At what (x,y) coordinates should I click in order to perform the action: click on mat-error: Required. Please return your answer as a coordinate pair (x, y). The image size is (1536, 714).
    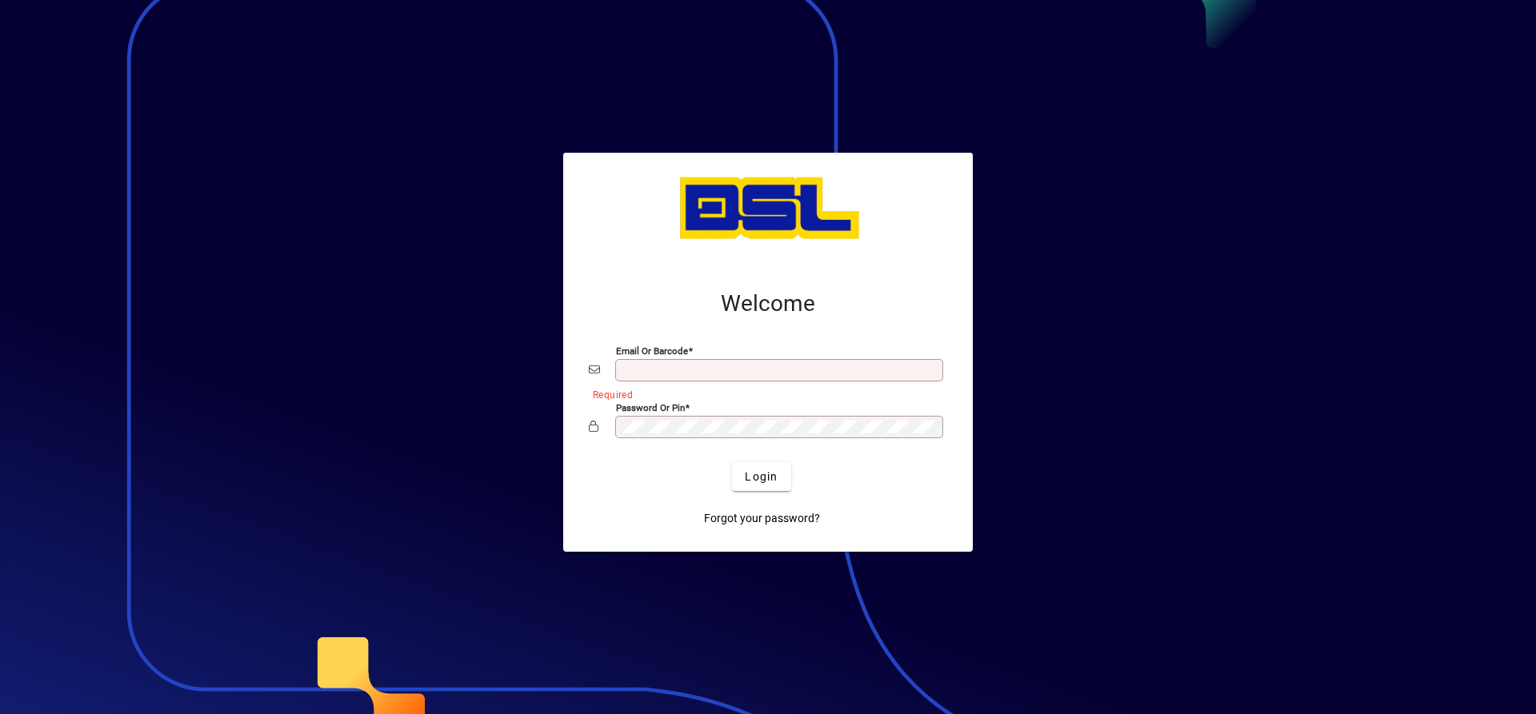
    Looking at the image, I should click on (763, 394).